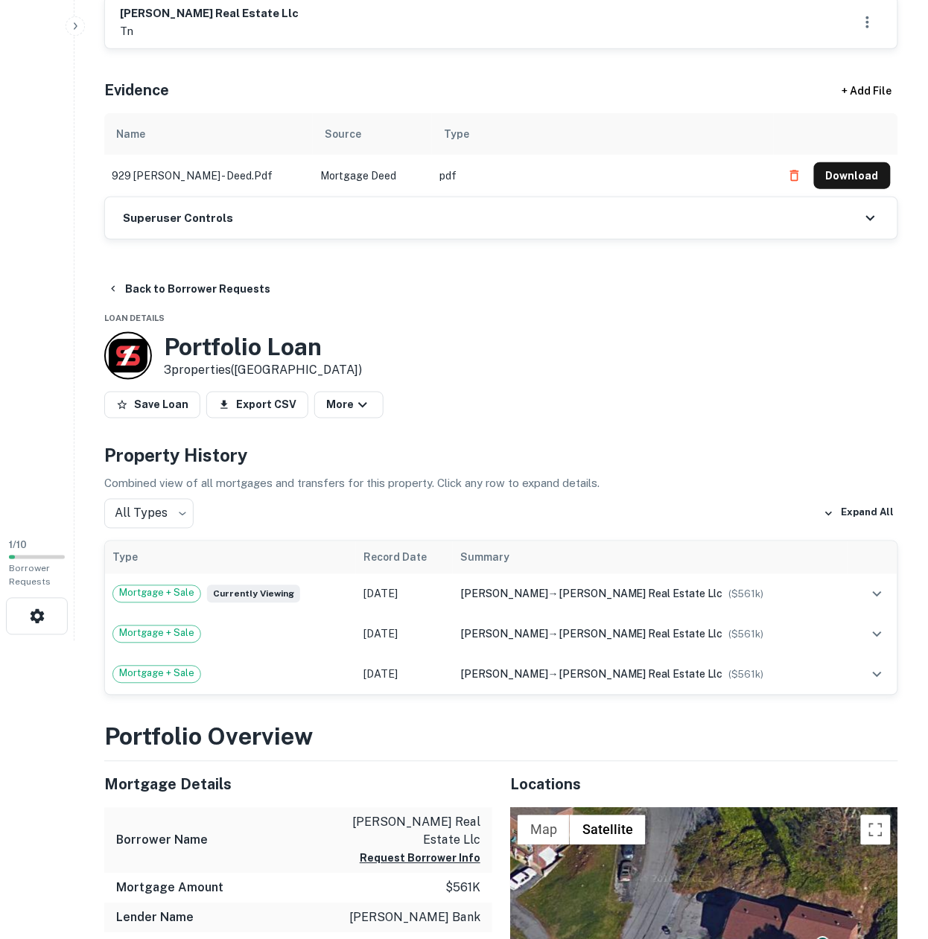 This screenshot has width=928, height=939. I want to click on th: Record Date, so click(404, 558).